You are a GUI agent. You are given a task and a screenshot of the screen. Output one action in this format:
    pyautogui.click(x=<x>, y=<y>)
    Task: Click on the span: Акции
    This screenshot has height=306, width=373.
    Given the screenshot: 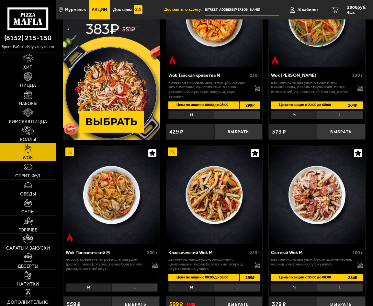 What is the action you would take?
    pyautogui.click(x=100, y=10)
    